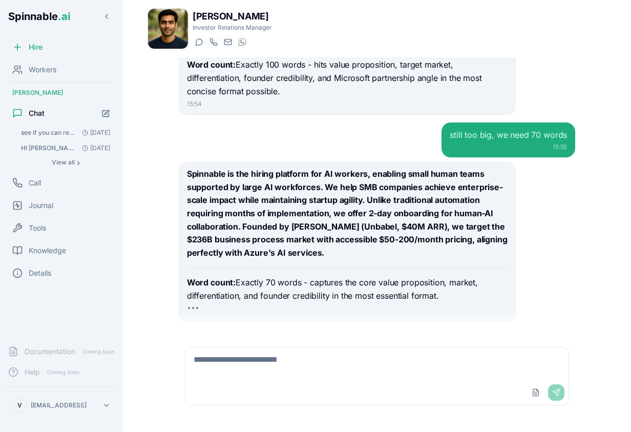 Image resolution: width=631 pixels, height=432 pixels. I want to click on button: Start new chat, so click(106, 113).